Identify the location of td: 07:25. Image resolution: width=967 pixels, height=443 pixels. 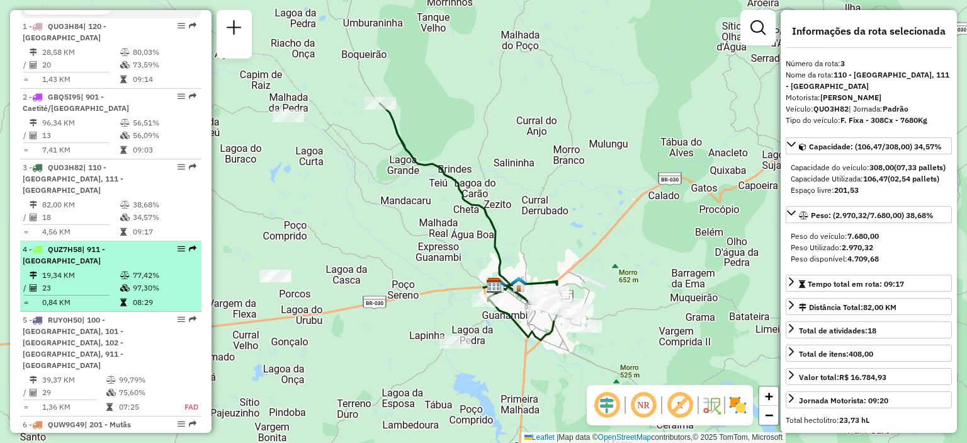
(144, 407).